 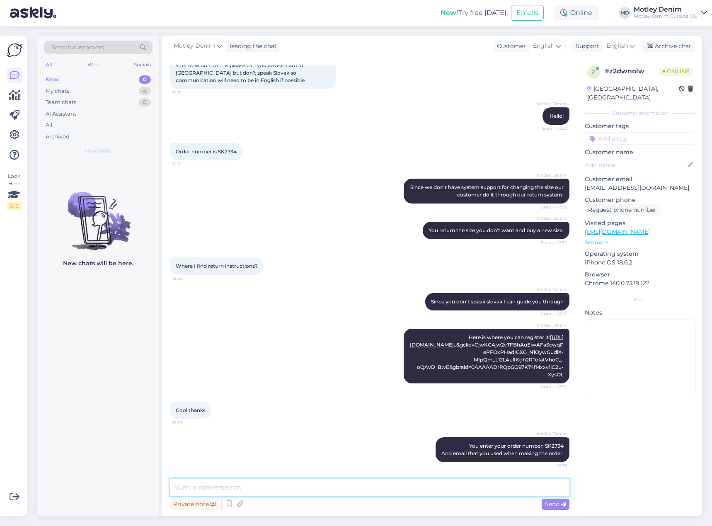 What do you see at coordinates (191, 410) in the screenshot?
I see `span: Cool thanks` at bounding box center [191, 410].